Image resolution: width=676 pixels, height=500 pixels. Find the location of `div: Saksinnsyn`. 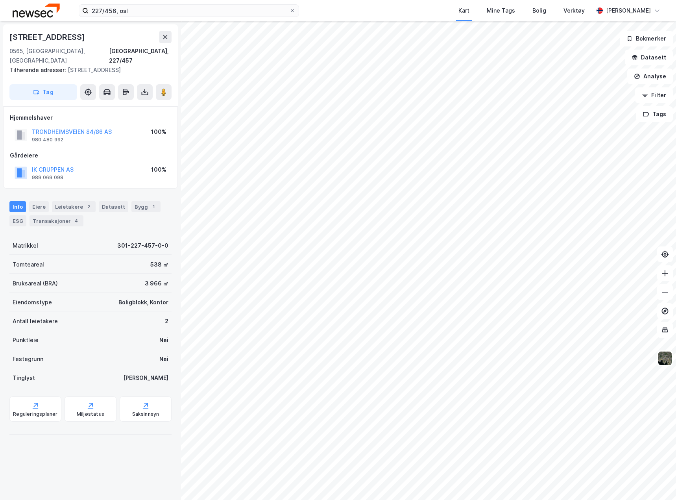

div: Saksinnsyn is located at coordinates (146, 414).